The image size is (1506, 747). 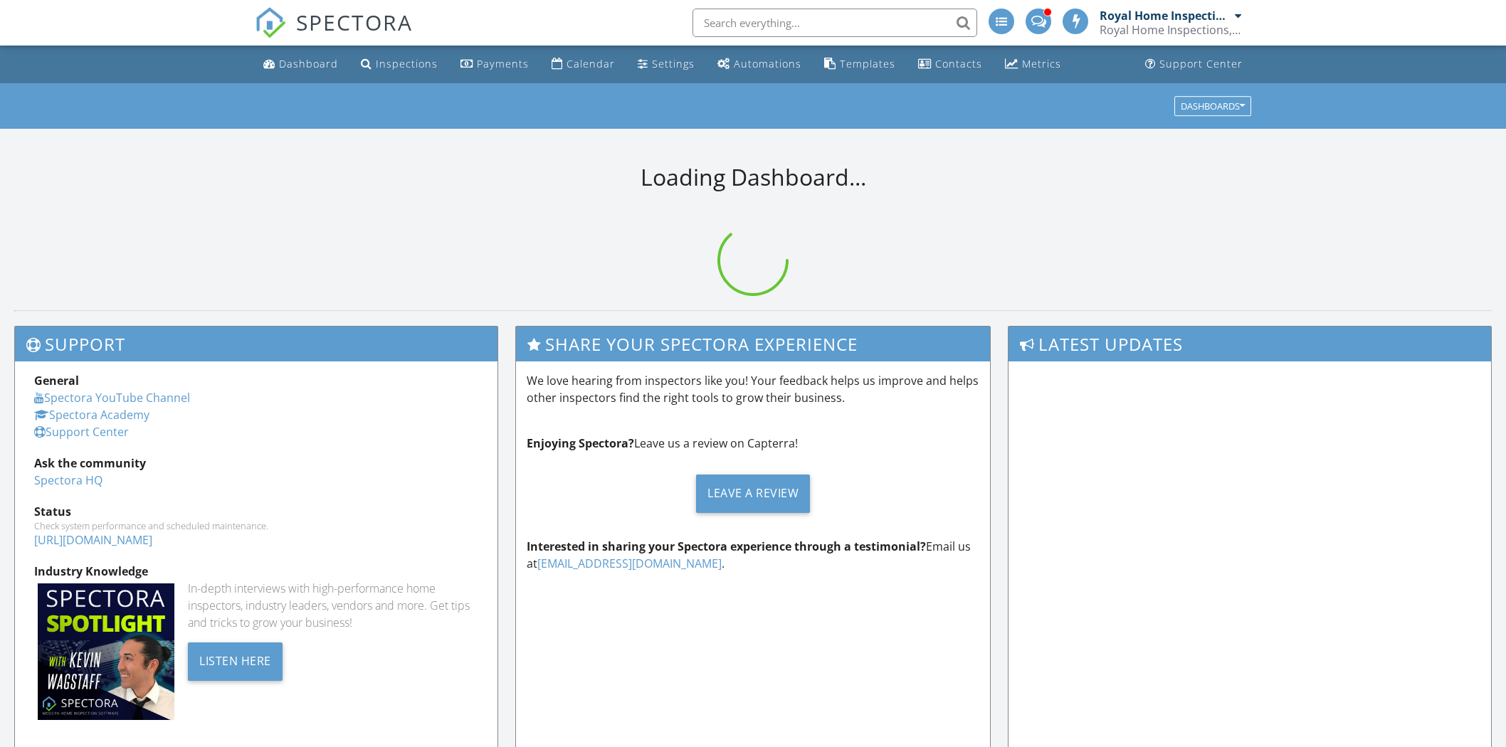 I want to click on div: In-depth interviews with high-performance home inspectors, industry leaders, vendors and more. Ge..., so click(x=333, y=606).